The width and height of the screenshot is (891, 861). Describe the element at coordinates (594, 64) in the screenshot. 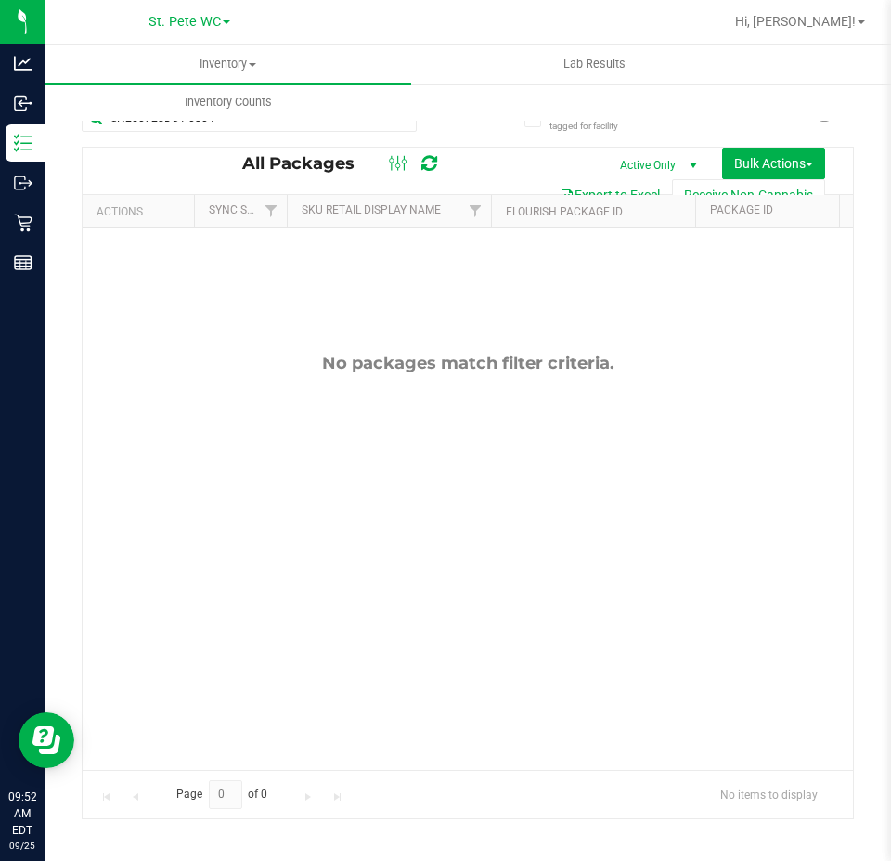

I see `a: Lab Results` at that location.